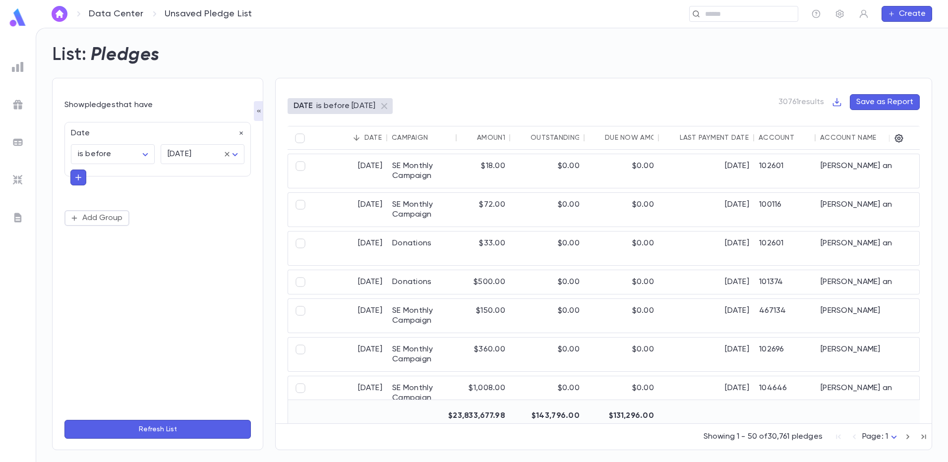  Describe the element at coordinates (125, 55) in the screenshot. I see `h2: Pledges` at that location.